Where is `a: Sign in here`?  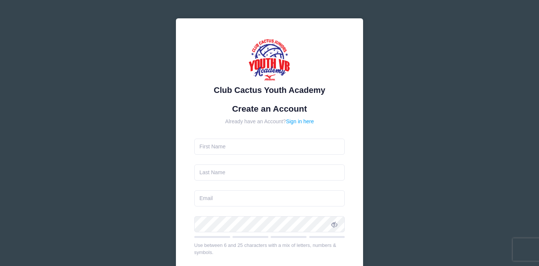
a: Sign in here is located at coordinates (300, 121).